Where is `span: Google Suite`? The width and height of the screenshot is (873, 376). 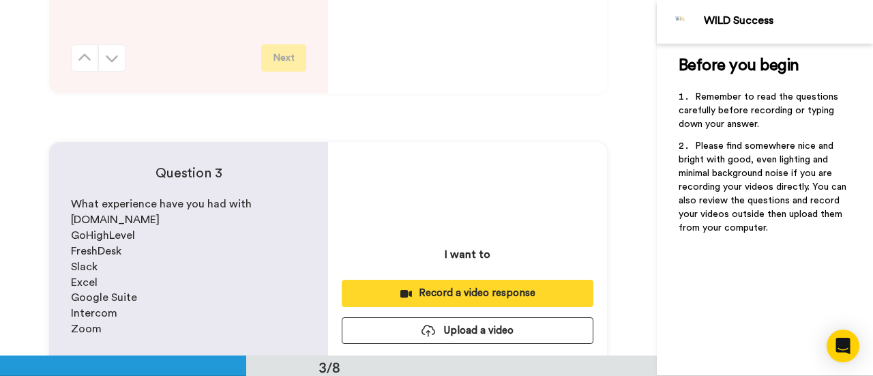
span: Google Suite is located at coordinates (104, 297).